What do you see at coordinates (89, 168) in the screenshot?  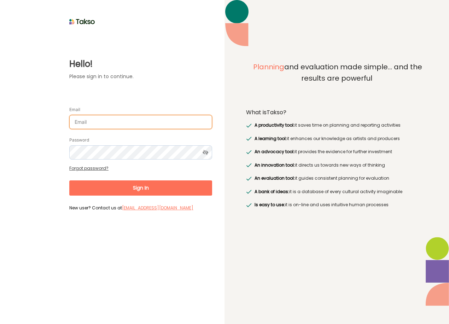 I see `a: Forgot password?` at bounding box center [89, 168].